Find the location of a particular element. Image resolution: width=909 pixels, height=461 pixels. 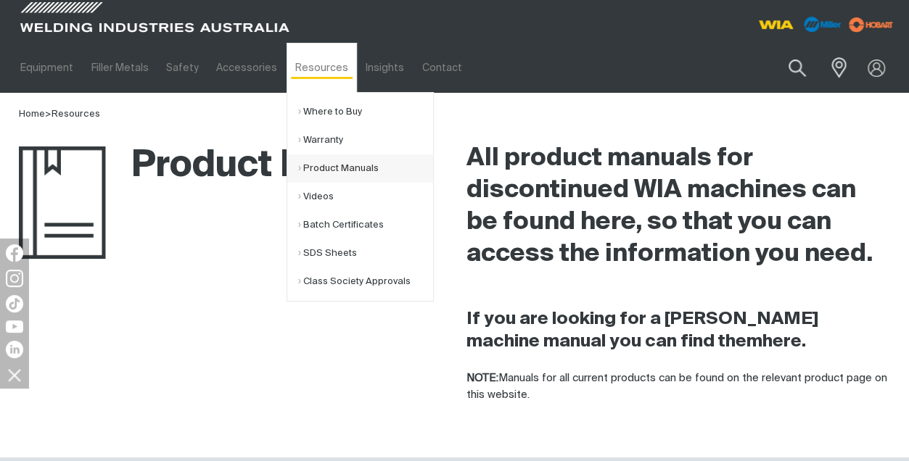

img: YouTube is located at coordinates (15, 326).